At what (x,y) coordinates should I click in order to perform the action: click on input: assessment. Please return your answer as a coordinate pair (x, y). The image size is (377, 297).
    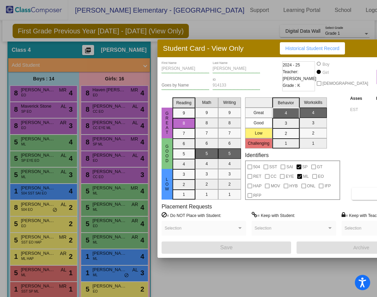
    Looking at the image, I should click on (359, 110).